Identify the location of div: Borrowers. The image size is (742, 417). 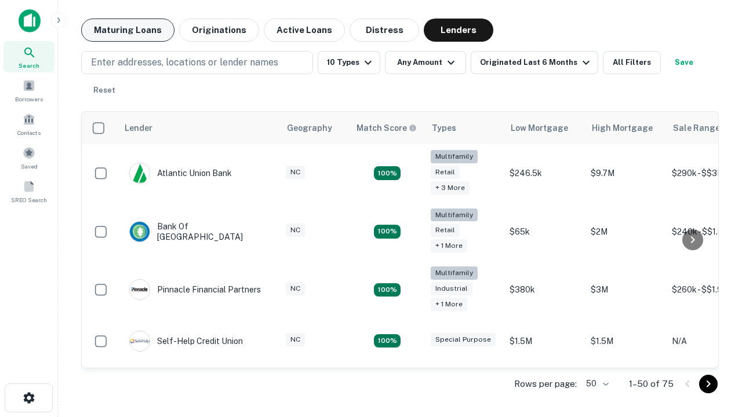
(29, 90).